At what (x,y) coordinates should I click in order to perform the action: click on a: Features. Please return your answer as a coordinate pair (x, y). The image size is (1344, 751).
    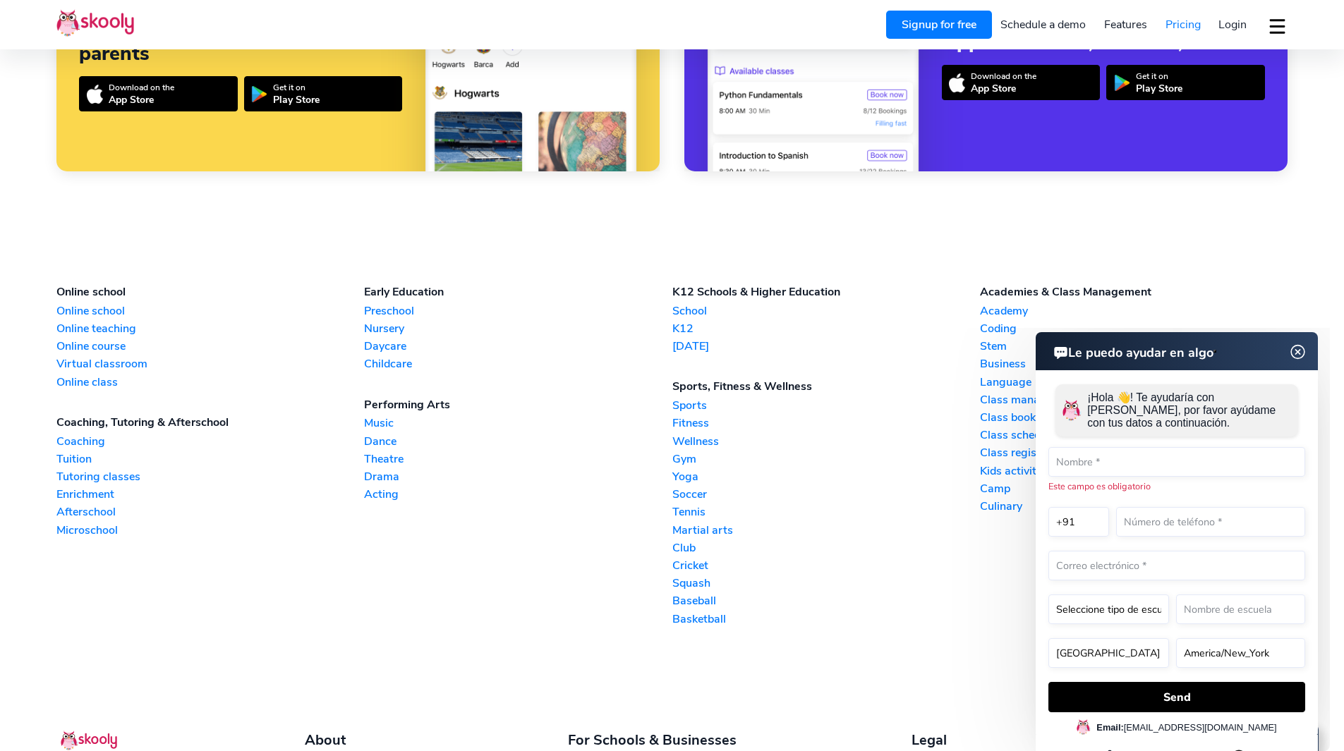
    Looking at the image, I should click on (1125, 25).